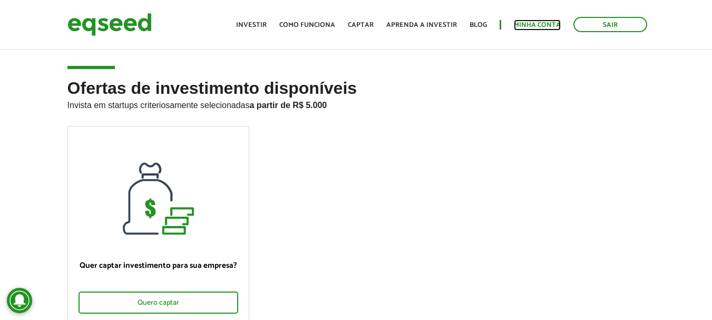 This screenshot has width=712, height=320. Describe the element at coordinates (422, 25) in the screenshot. I see `a: Aprenda a investir` at that location.